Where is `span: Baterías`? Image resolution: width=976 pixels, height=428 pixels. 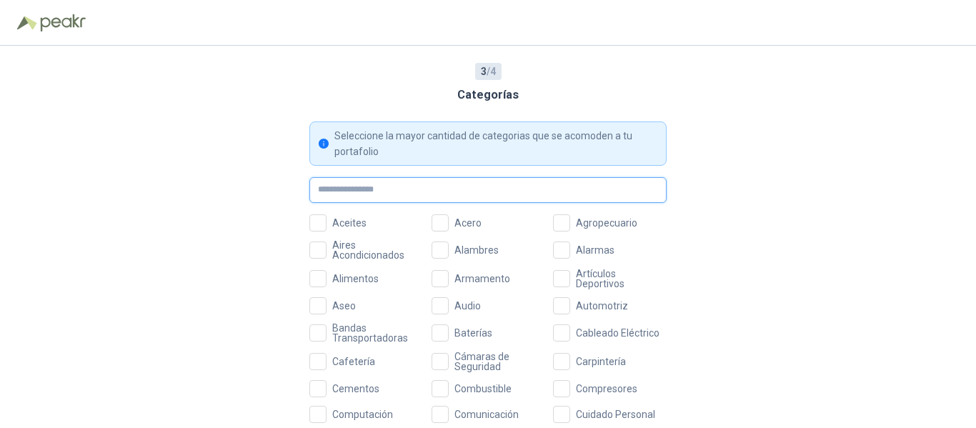
span: Baterías is located at coordinates (473, 333).